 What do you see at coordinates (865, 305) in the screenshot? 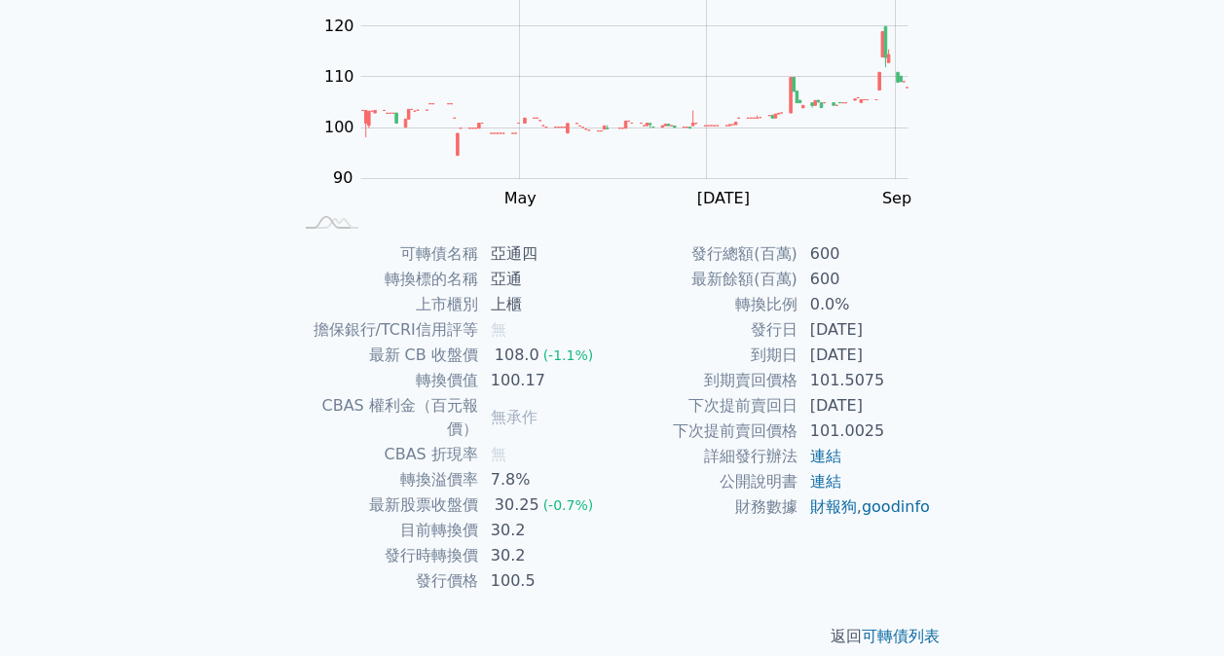
I see `td: 0.0%` at bounding box center [865, 305].